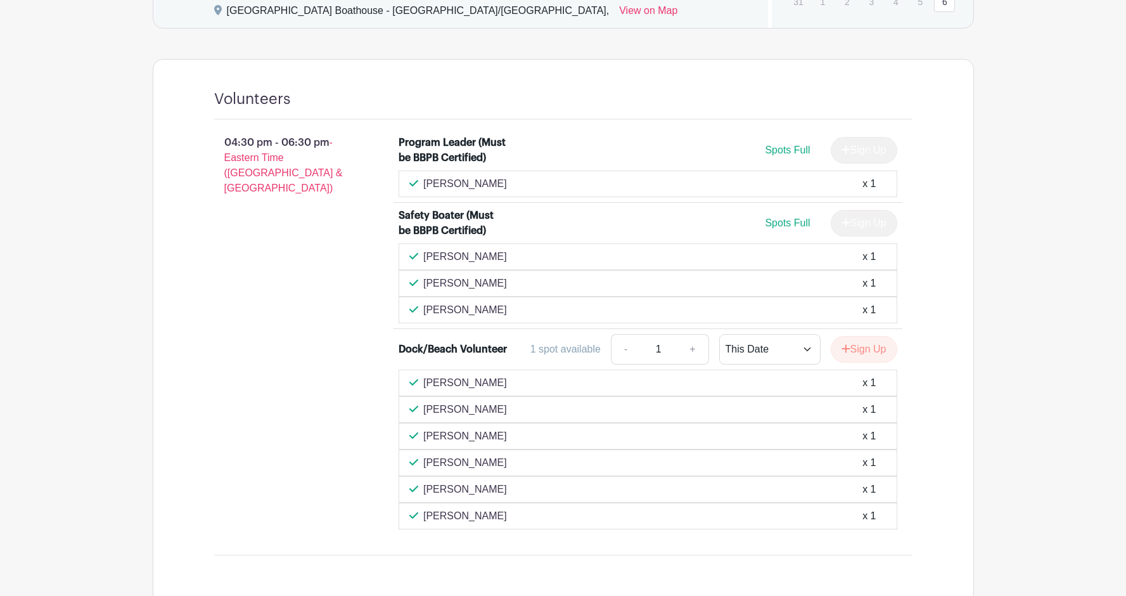  I want to click on div: Safety Boater (Must be BBPB Certified), so click(453, 223).